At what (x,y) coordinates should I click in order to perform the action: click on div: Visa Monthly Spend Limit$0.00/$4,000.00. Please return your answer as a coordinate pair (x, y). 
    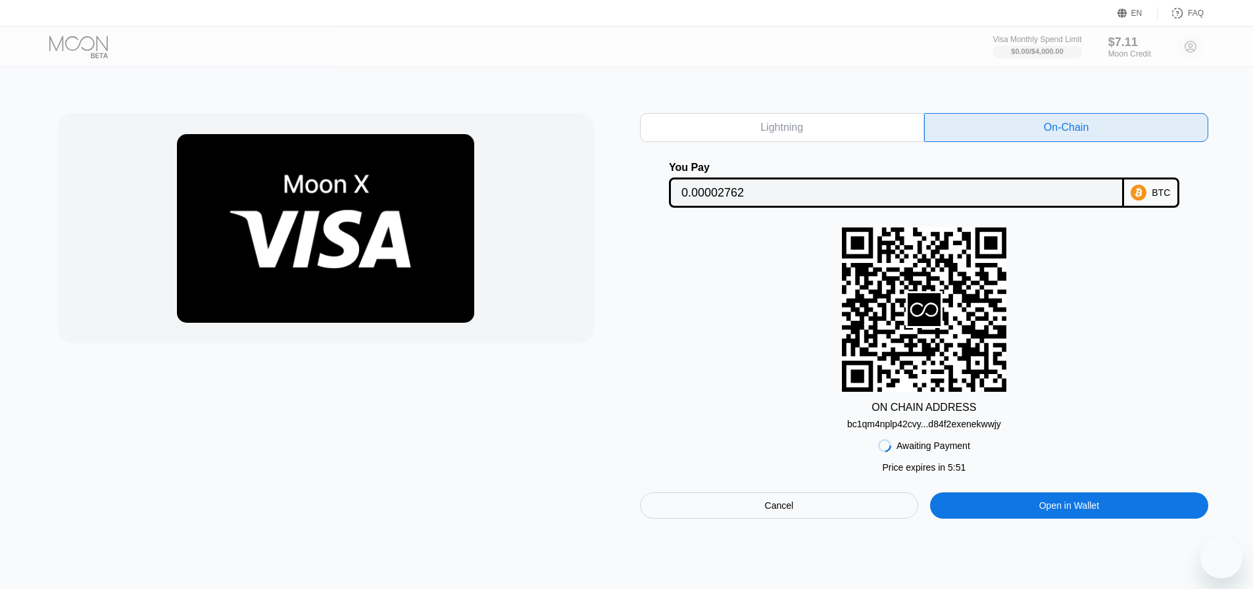
    Looking at the image, I should click on (1036, 47).